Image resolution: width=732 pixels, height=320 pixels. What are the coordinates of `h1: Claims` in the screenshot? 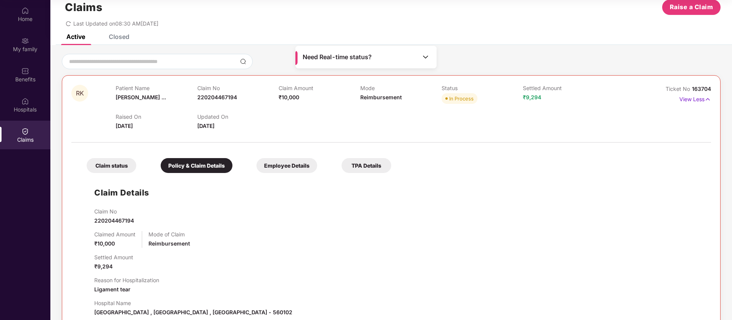 It's located at (84, 7).